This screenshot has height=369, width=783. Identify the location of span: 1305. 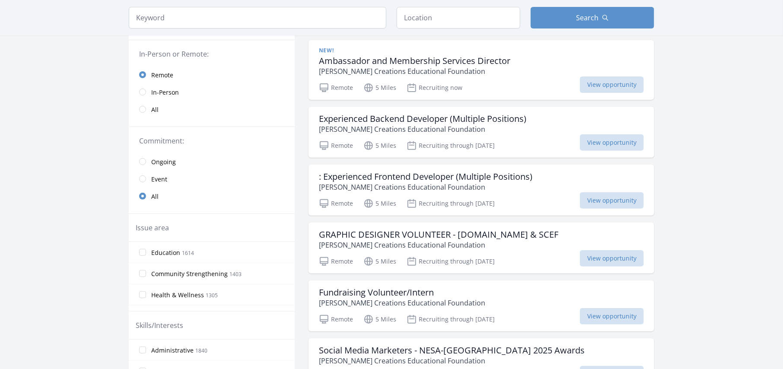
(212, 295).